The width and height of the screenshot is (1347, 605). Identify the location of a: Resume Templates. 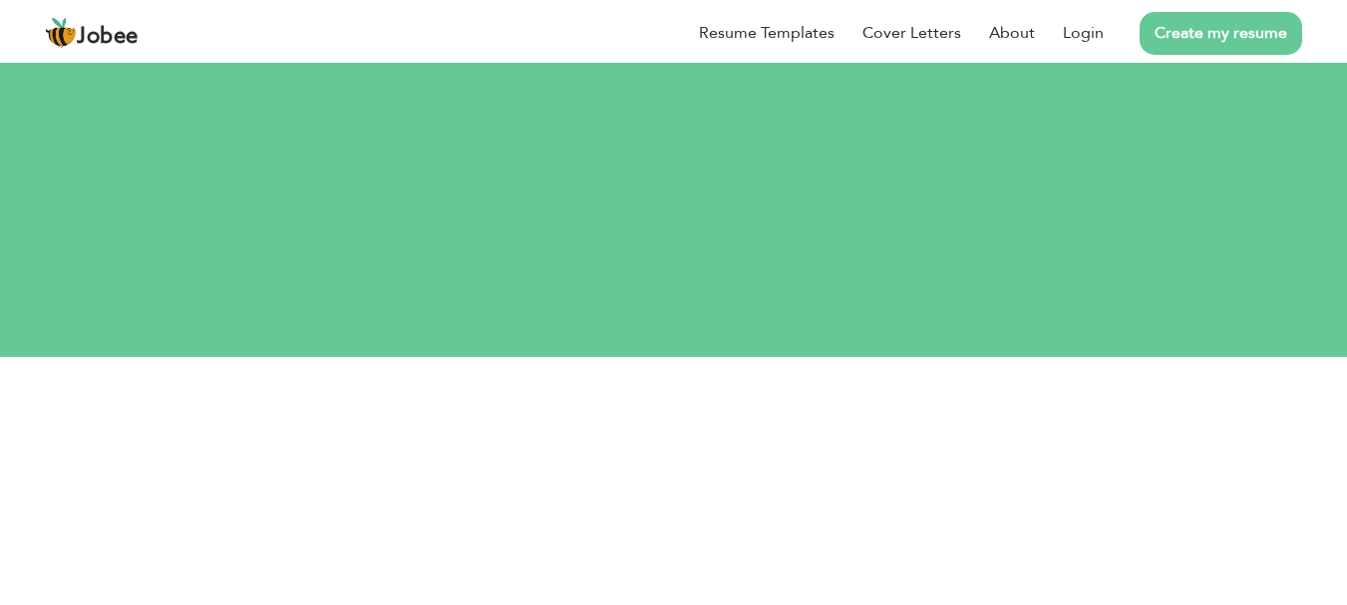
(767, 33).